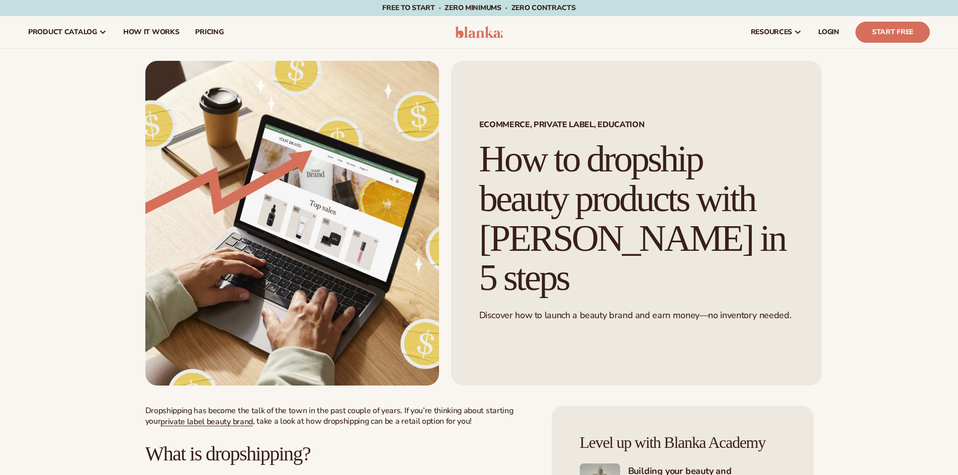 Image resolution: width=958 pixels, height=475 pixels. I want to click on h4: Level up with Blanka Academy, so click(682, 442).